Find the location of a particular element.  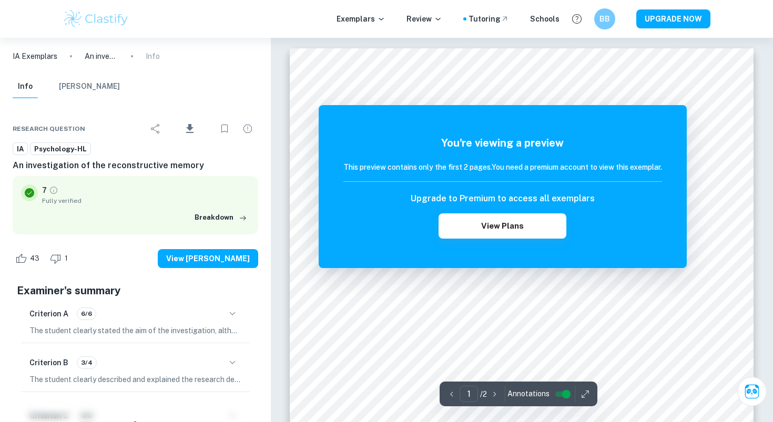

div: Bookmark is located at coordinates (225, 129).